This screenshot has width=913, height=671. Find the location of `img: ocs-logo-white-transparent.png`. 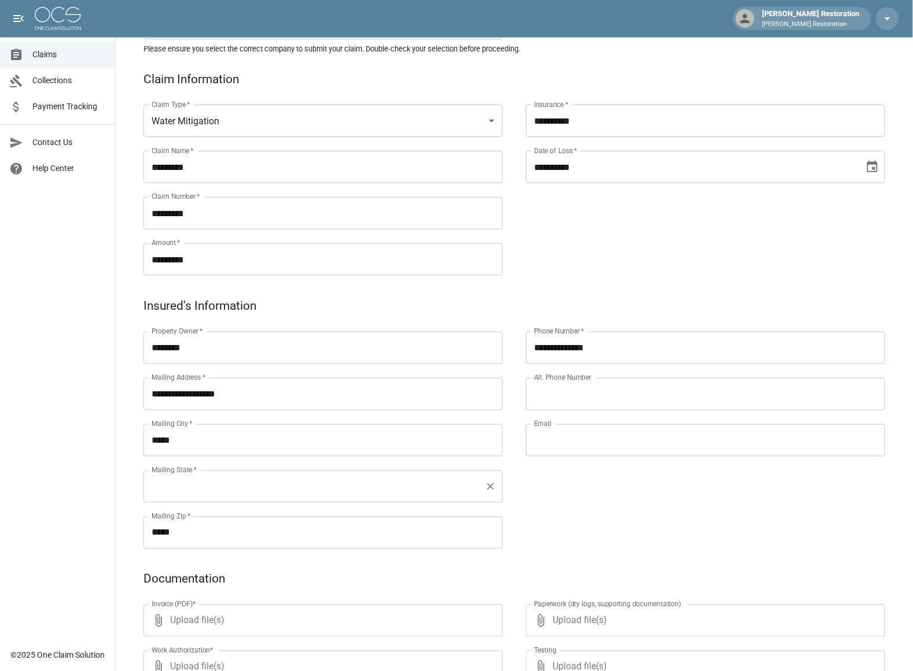

img: ocs-logo-white-transparent.png is located at coordinates (58, 19).